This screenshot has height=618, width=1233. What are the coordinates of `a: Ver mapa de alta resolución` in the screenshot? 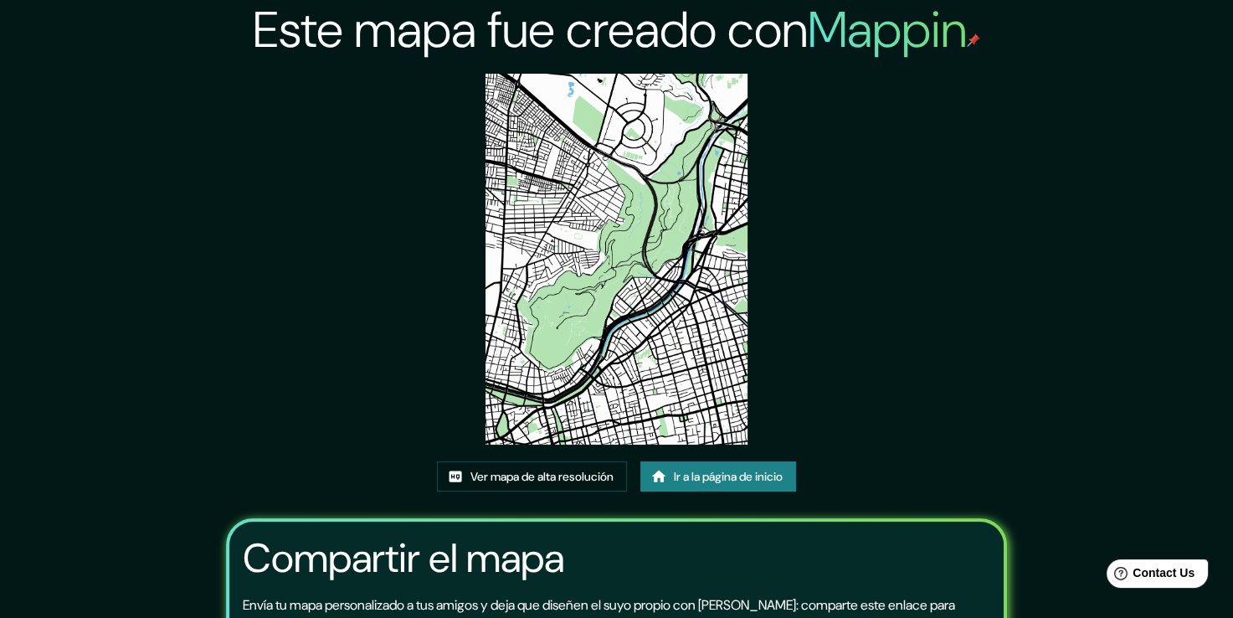 It's located at (531, 476).